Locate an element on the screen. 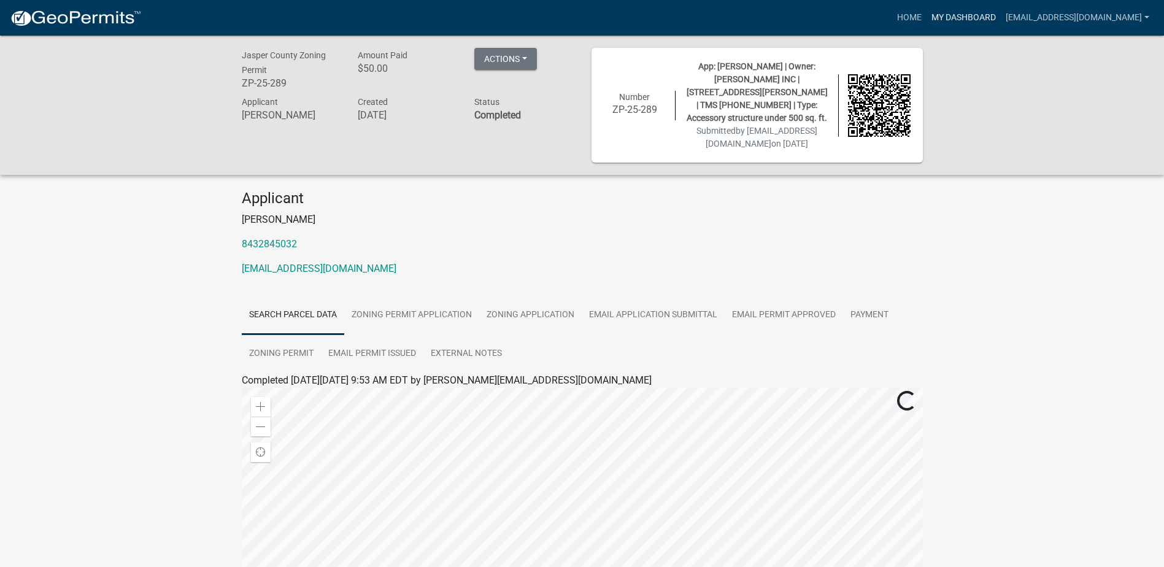 The image size is (1164, 567). span: Status is located at coordinates (487, 102).